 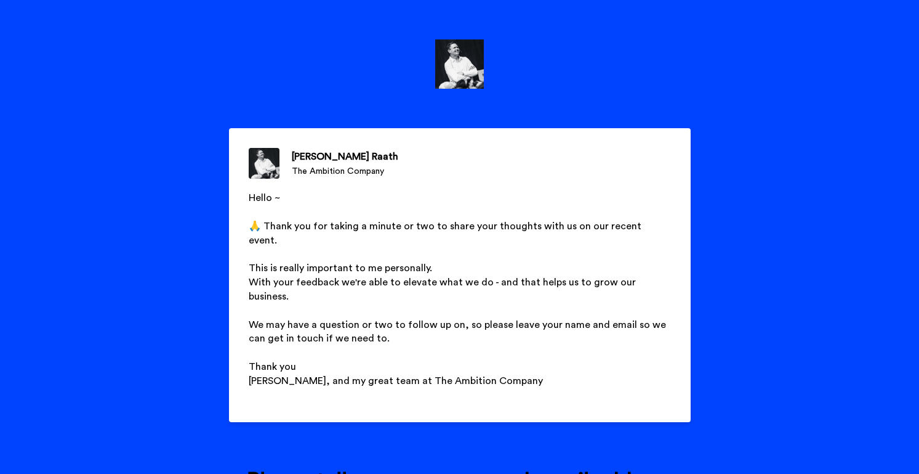 What do you see at coordinates (443, 289) in the screenshot?
I see `span: With your feedback we're able to elevate what we do - and that helps us to grow our business.` at bounding box center [443, 289].